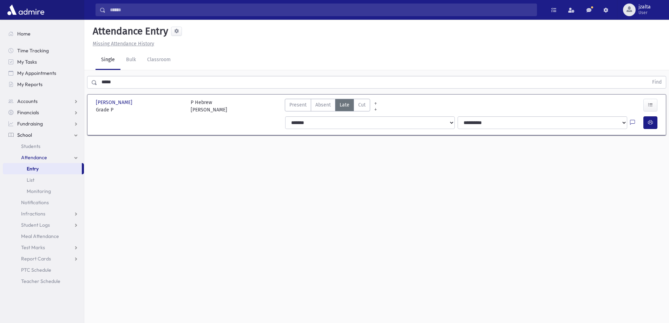 This screenshot has width=669, height=323. Describe the element at coordinates (131, 60) in the screenshot. I see `a: Bulk` at that location.